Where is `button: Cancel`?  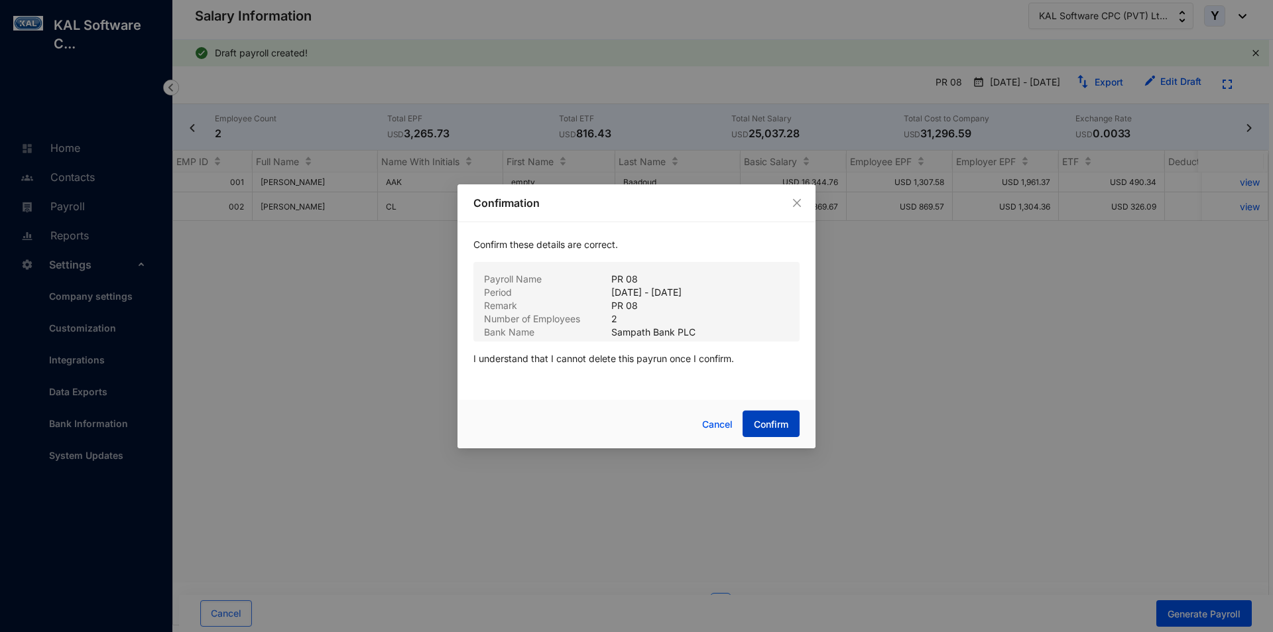
button: Cancel is located at coordinates (718, 424).